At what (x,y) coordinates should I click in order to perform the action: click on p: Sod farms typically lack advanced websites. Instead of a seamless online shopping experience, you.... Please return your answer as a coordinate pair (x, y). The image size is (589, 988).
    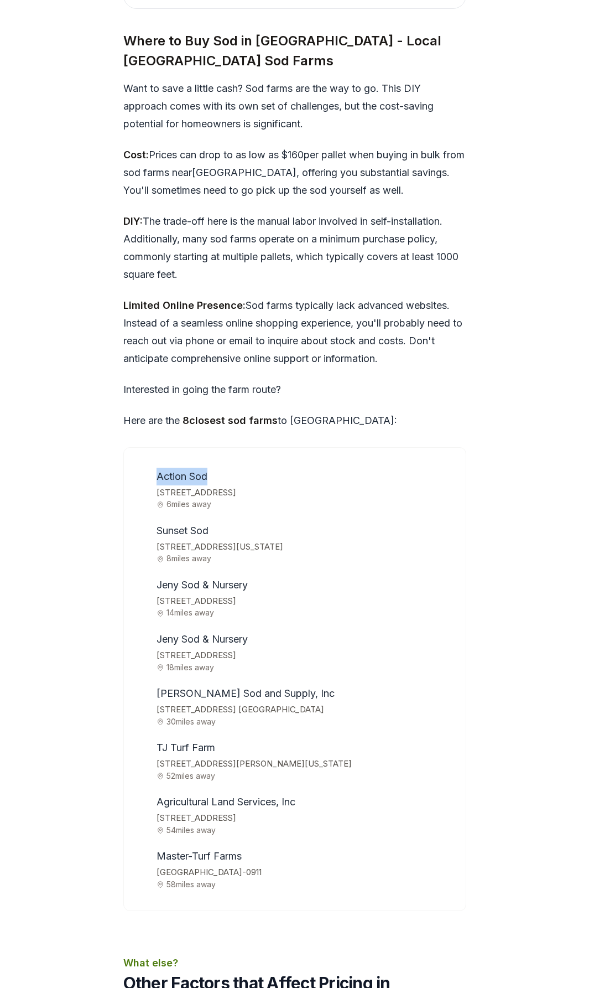
    Looking at the image, I should click on (295, 332).